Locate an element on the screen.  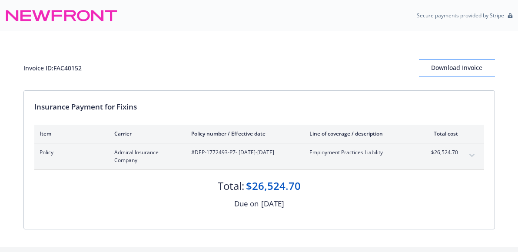
div: Insurance Payment for Fixins is located at coordinates (259, 107).